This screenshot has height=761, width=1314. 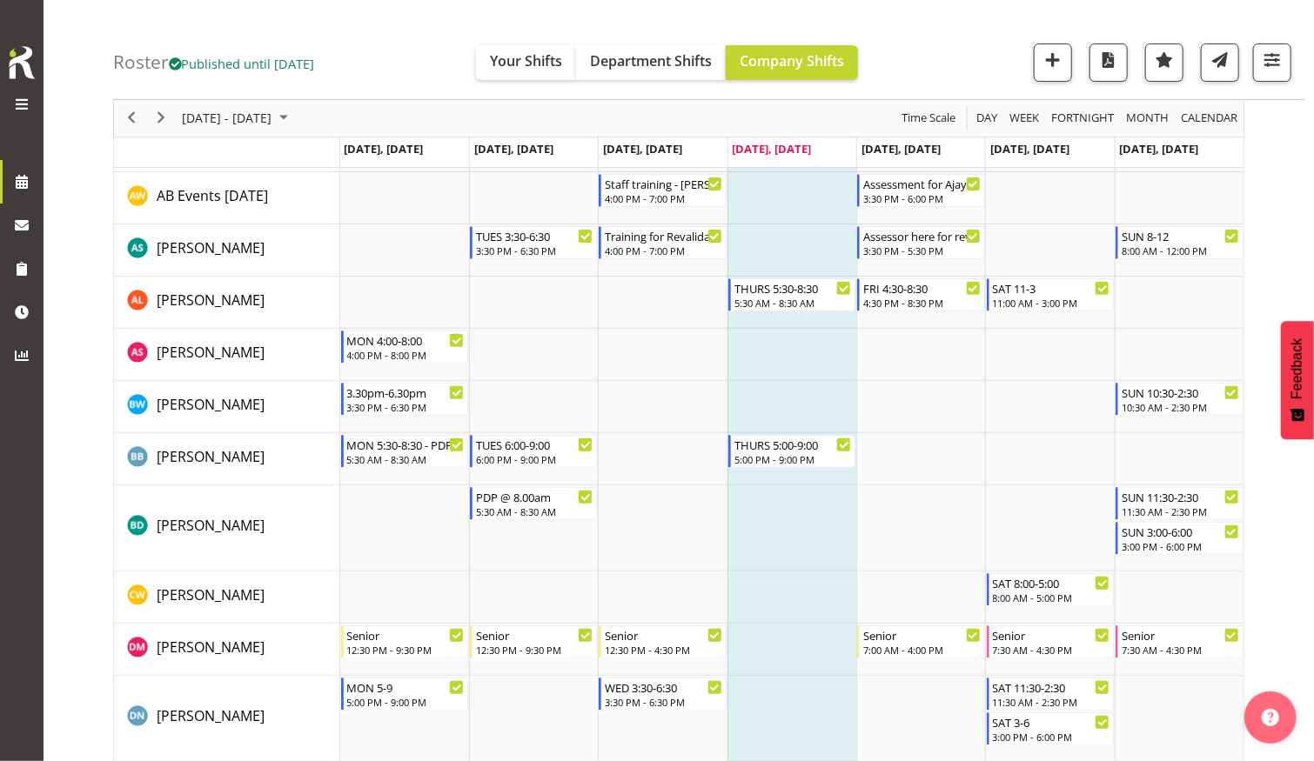 I want to click on div: Ajay Smith"s event - TUES 3:30-6:30 Begin From Tuesday, October 7, 2025 at 3:30:00 PM GMT+13:00 E..., so click(x=533, y=243).